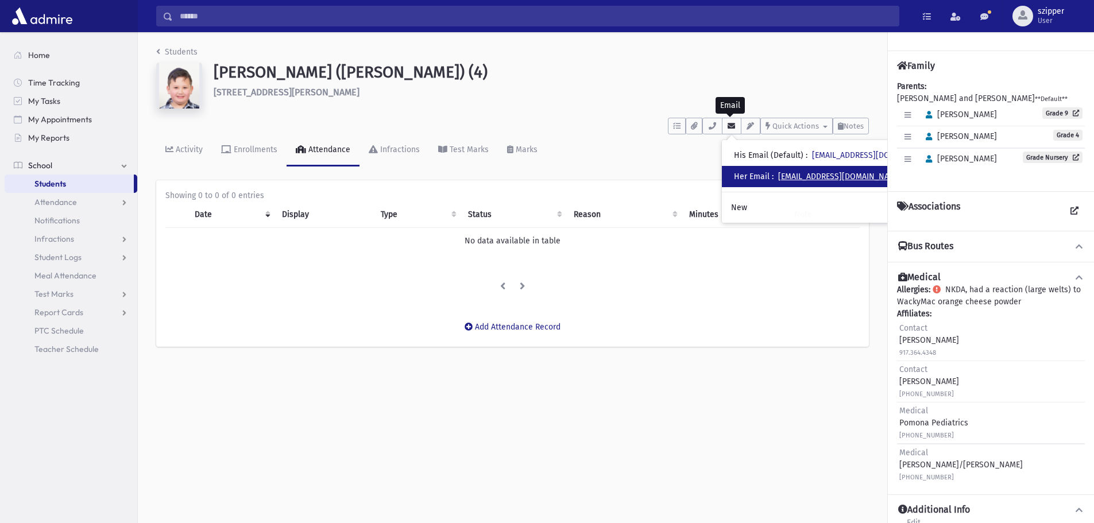 The height and width of the screenshot is (523, 1094). Describe the element at coordinates (934, 510) in the screenshot. I see `h4: Additional Info` at that location.